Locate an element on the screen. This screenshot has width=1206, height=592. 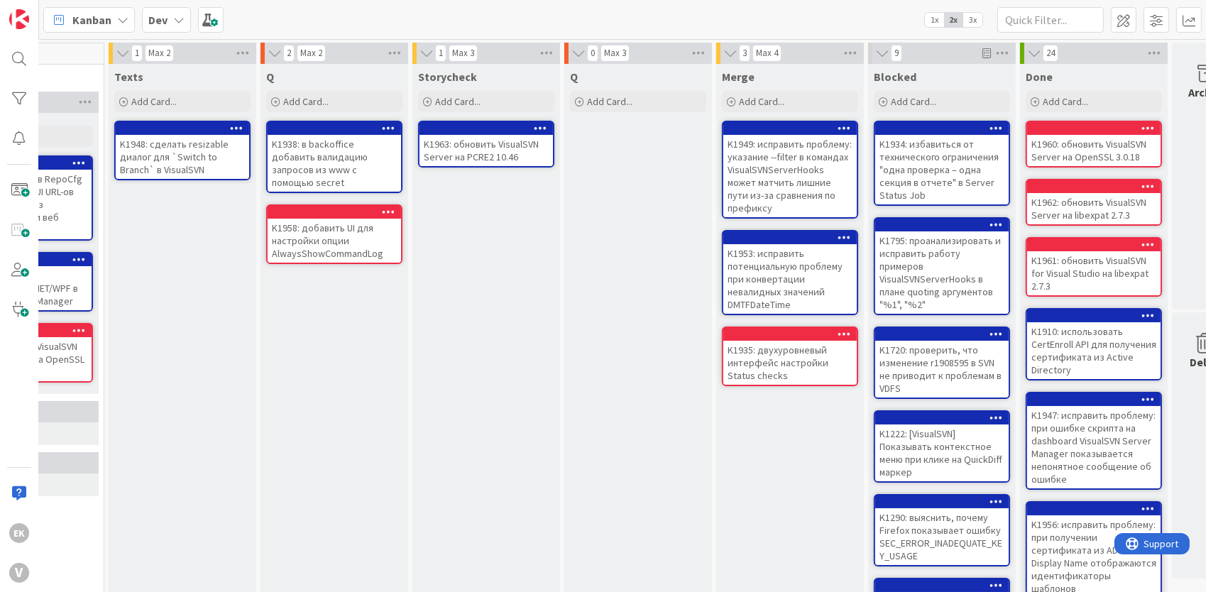
div: V is located at coordinates (19, 573).